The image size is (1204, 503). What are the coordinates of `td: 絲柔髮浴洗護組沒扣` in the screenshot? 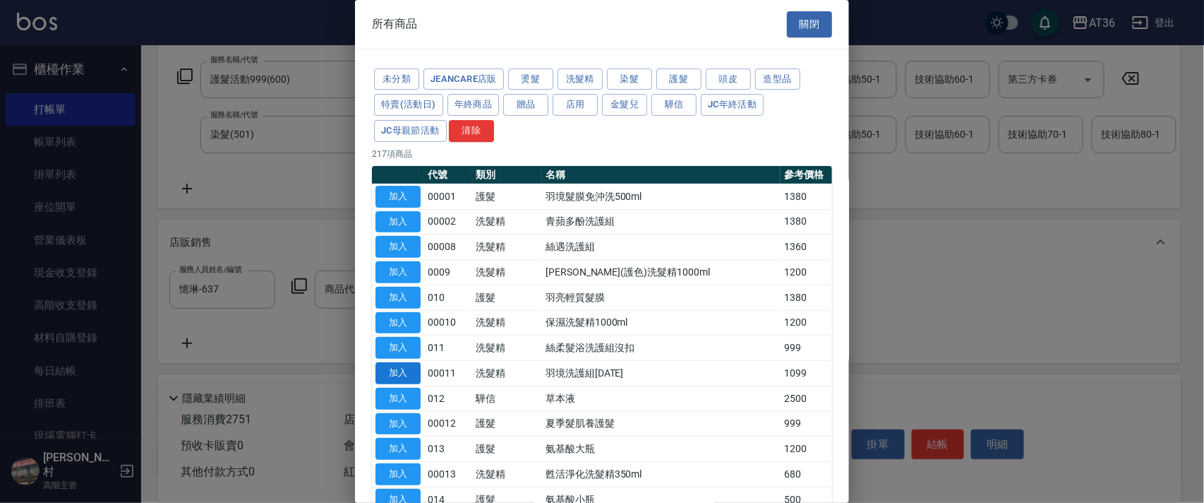 It's located at (661, 348).